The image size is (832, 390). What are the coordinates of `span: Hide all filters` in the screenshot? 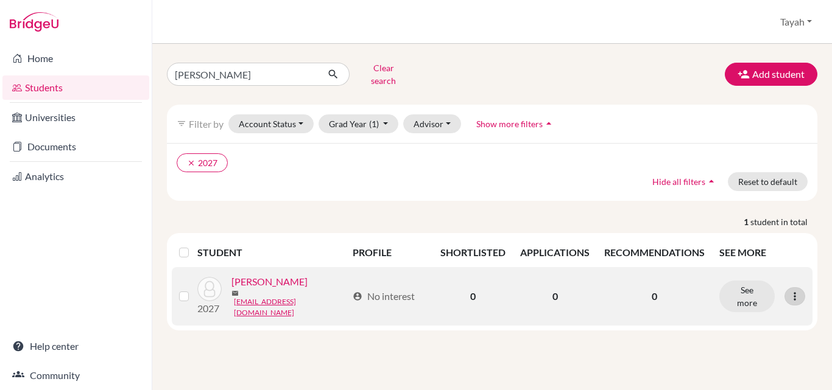 It's located at (678, 181).